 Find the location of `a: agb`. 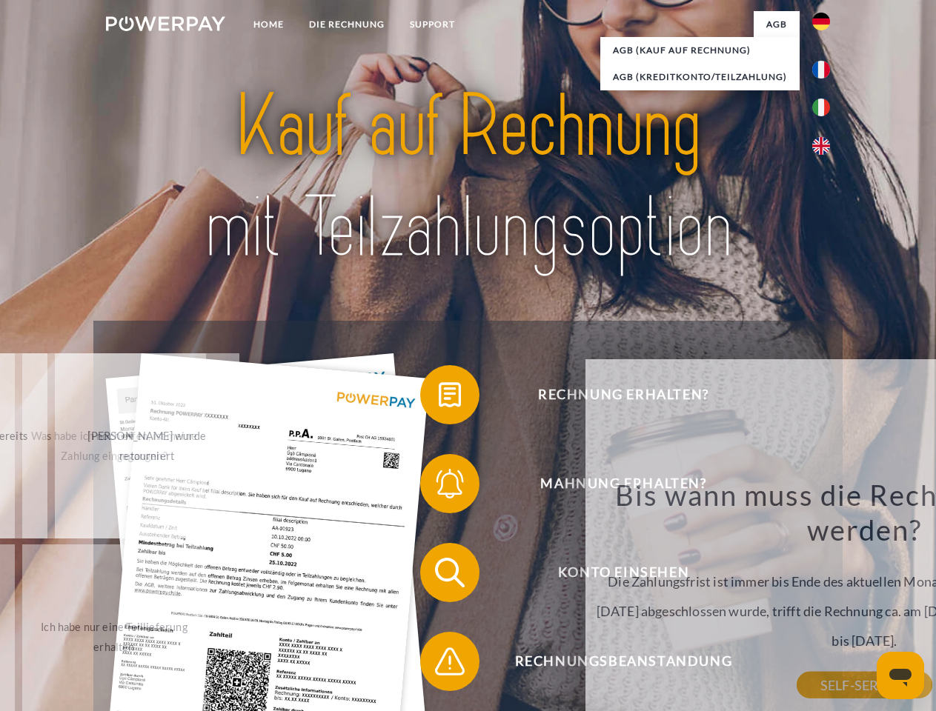

a: agb is located at coordinates (777, 24).